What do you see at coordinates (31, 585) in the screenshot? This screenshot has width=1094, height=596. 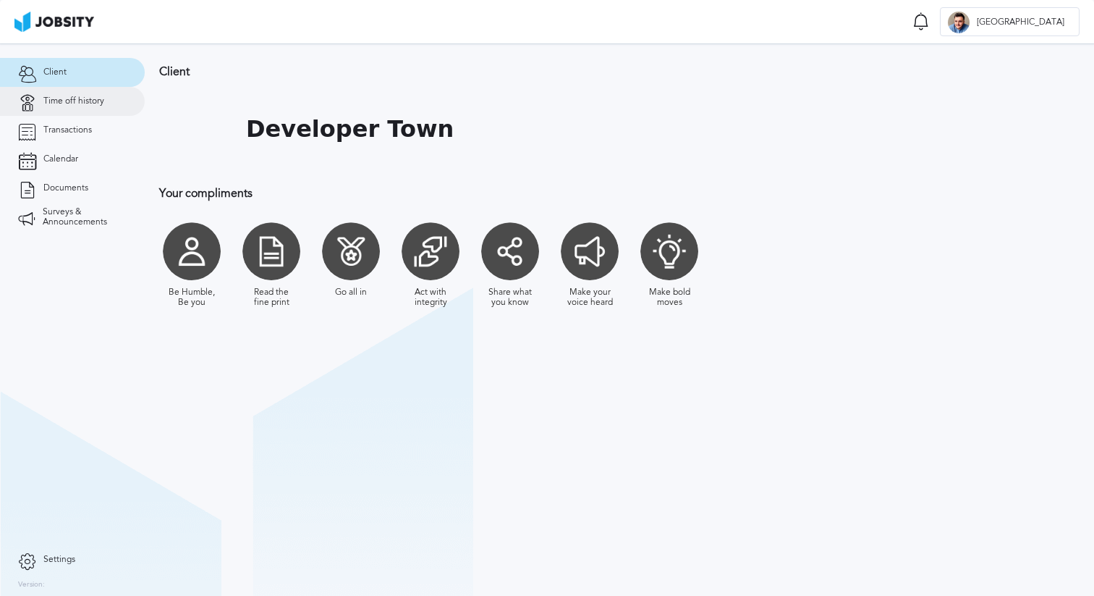 I see `label: Version:` at bounding box center [31, 585].